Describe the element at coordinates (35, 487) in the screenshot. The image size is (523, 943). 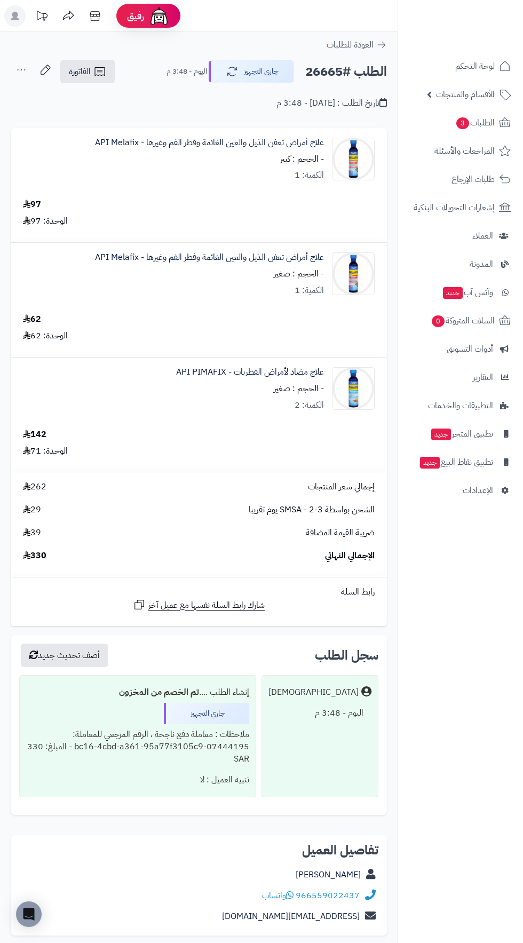
I see `span: 262` at that location.